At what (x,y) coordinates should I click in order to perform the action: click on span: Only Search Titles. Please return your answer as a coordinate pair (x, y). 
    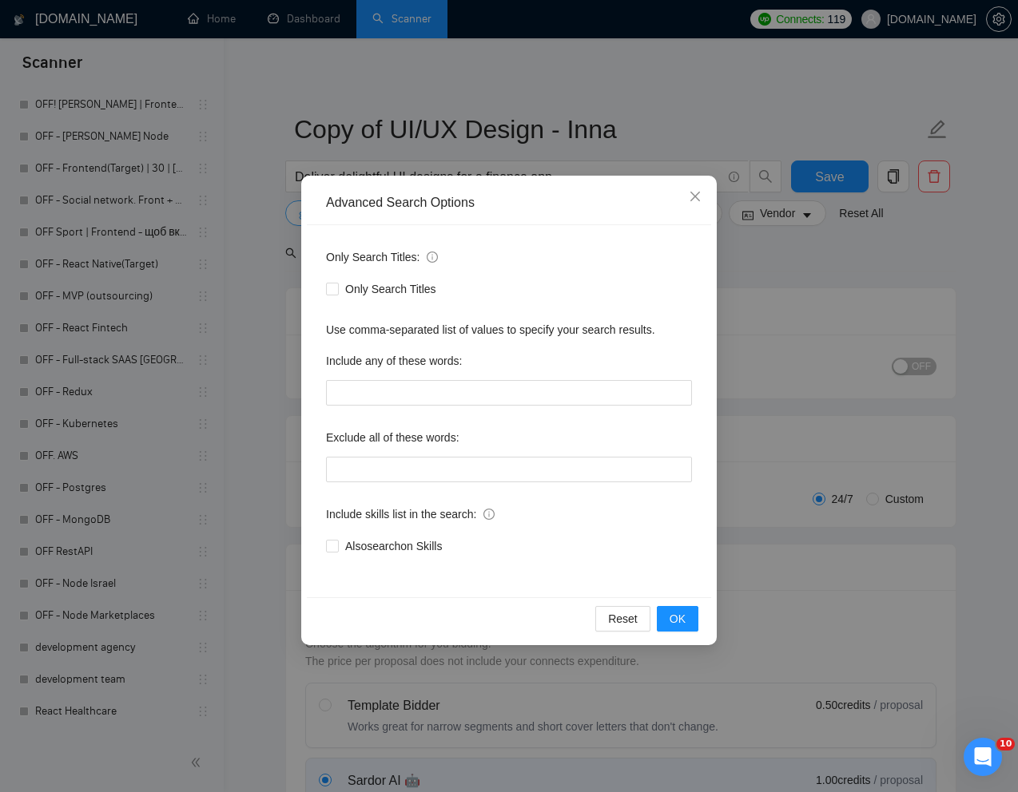
    Looking at the image, I should click on (391, 289).